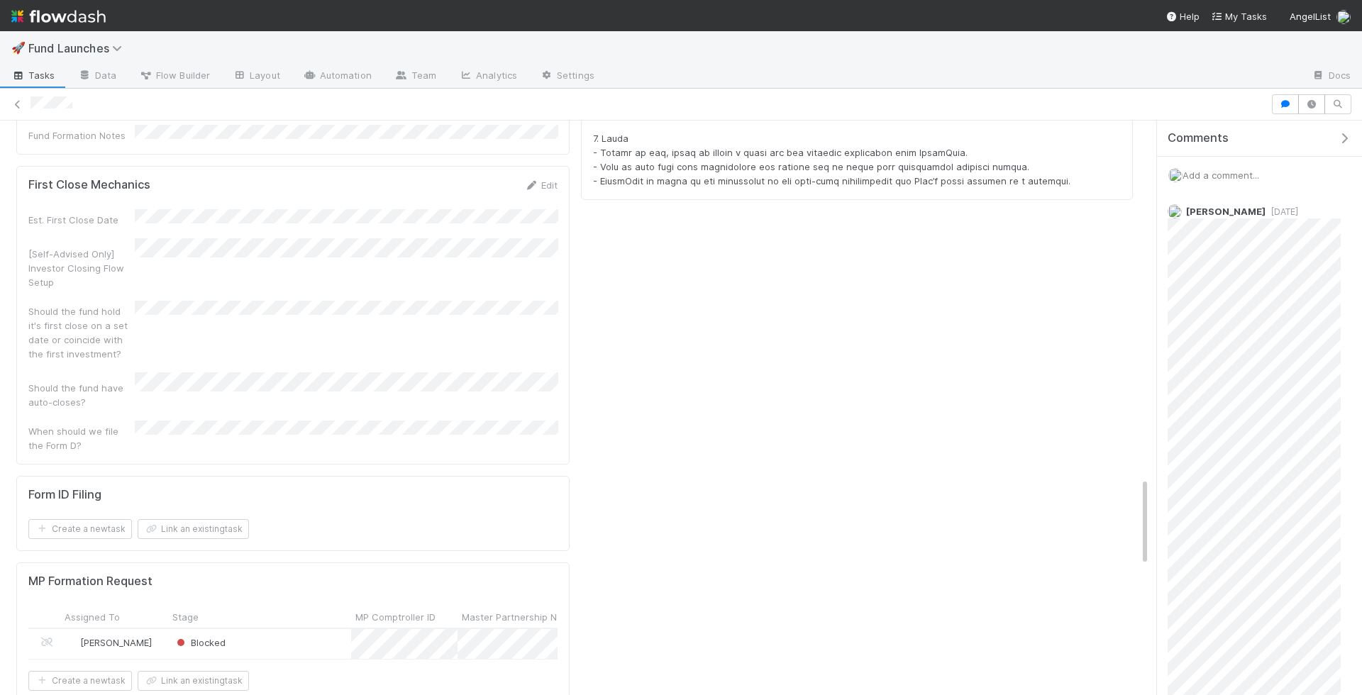 This screenshot has height=695, width=1362. What do you see at coordinates (488, 77) in the screenshot?
I see `a: Analytics` at bounding box center [488, 77].